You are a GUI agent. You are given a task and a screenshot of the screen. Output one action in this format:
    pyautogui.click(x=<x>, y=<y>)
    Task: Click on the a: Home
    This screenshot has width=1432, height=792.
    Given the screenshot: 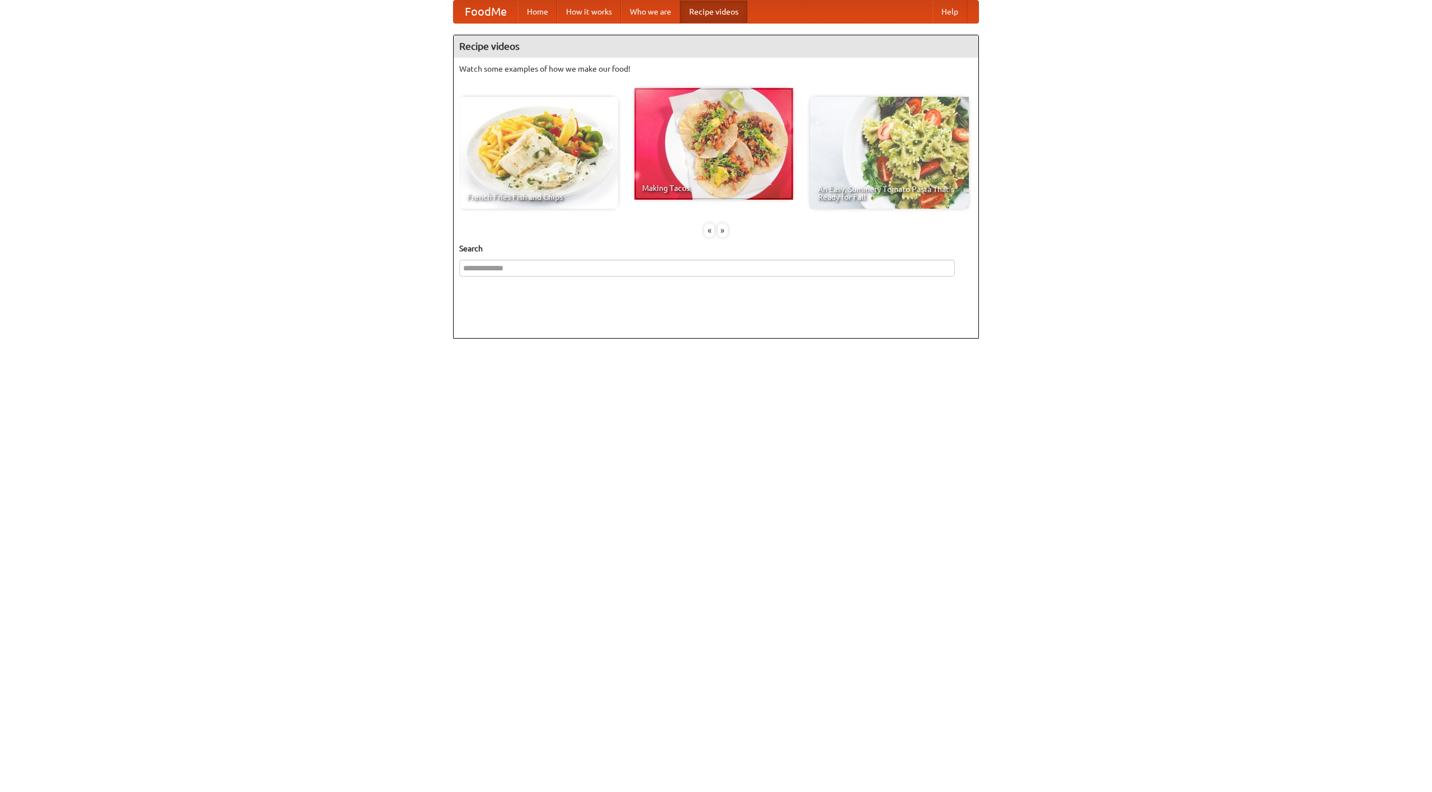 What is the action you would take?
    pyautogui.click(x=538, y=12)
    